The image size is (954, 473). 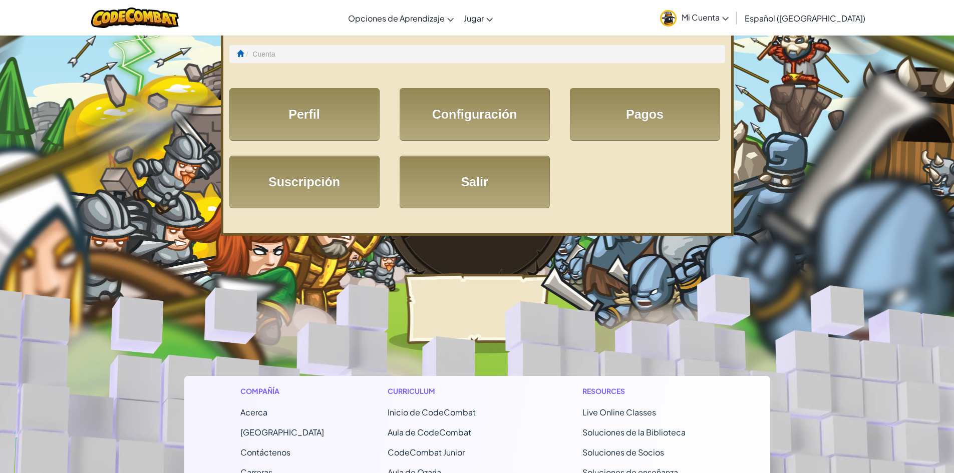 What do you see at coordinates (305, 114) in the screenshot?
I see `a: Perfil` at bounding box center [305, 114].